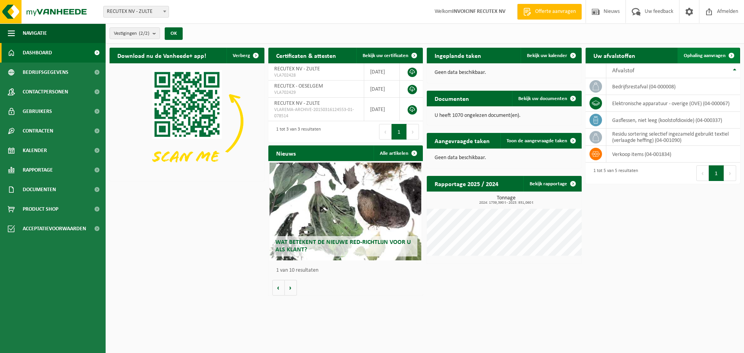 This screenshot has height=353, width=744. I want to click on span: Rapportage, so click(38, 170).